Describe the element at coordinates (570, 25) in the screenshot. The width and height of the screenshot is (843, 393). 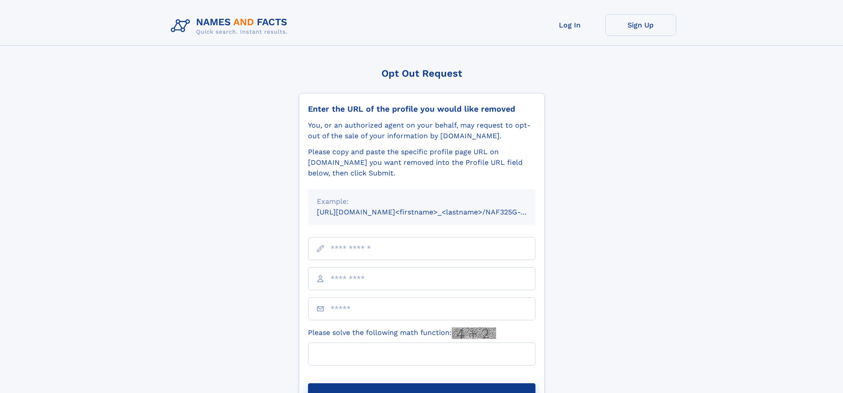
I see `a: Log In` at that location.